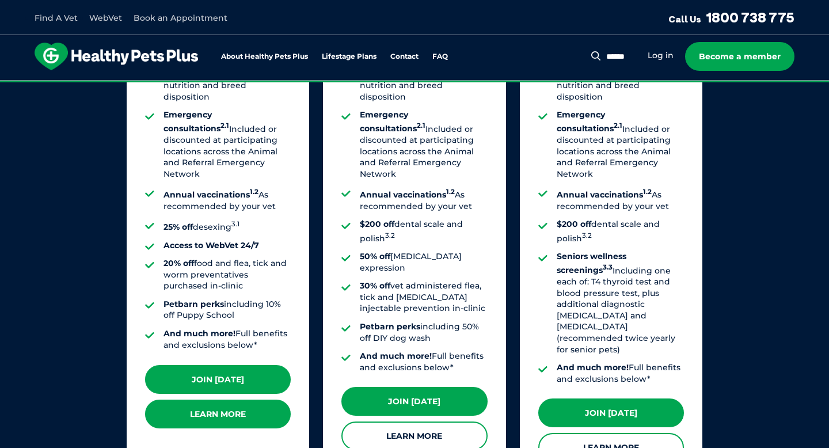 The image size is (829, 448). What do you see at coordinates (105, 18) in the screenshot?
I see `a: WebVet` at bounding box center [105, 18].